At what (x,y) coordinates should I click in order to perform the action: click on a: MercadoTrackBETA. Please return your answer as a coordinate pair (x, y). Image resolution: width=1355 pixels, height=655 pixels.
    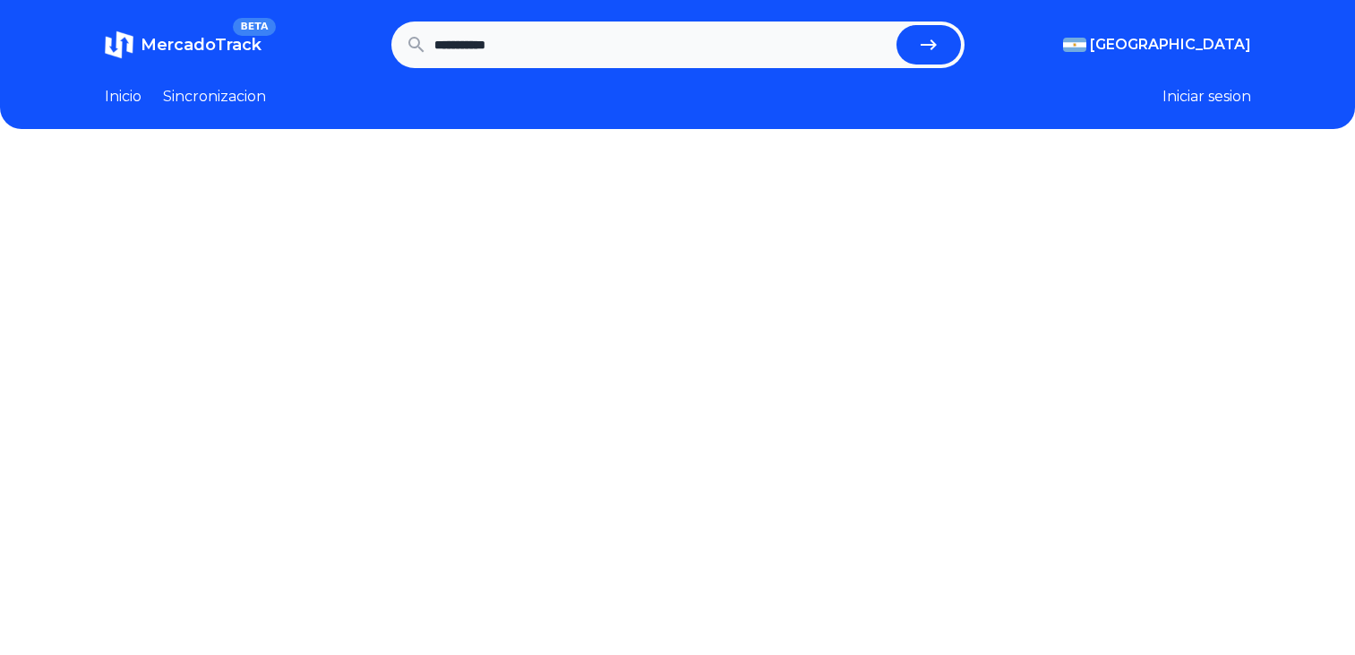
    Looking at the image, I should click on (183, 45).